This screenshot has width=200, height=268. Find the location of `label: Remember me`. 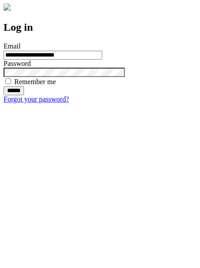

label: Remember me is located at coordinates (35, 82).